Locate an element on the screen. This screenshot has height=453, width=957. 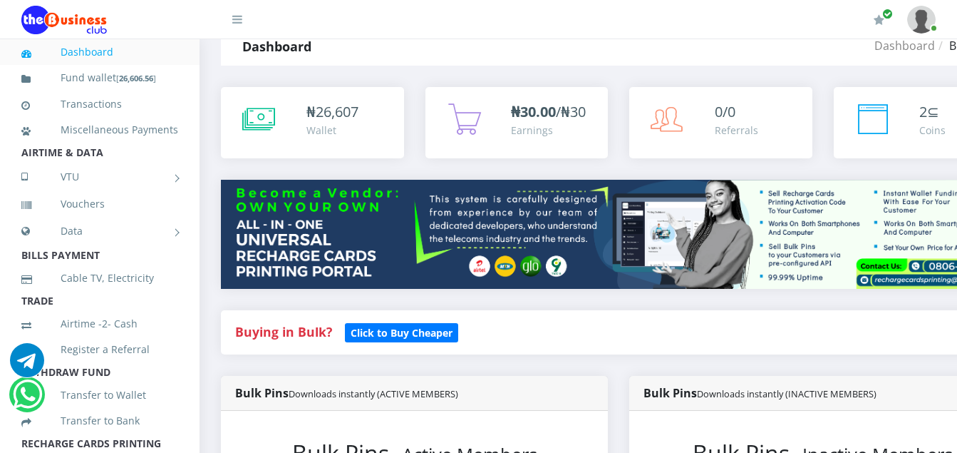
a: 0/0 Referrals is located at coordinates (721, 123).